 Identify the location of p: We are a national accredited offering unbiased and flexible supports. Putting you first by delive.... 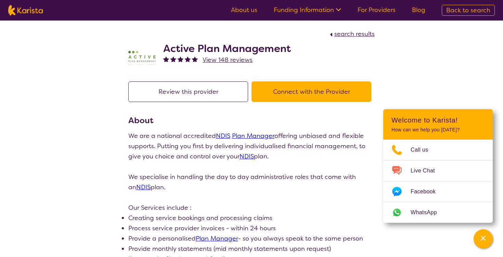
(252, 146).